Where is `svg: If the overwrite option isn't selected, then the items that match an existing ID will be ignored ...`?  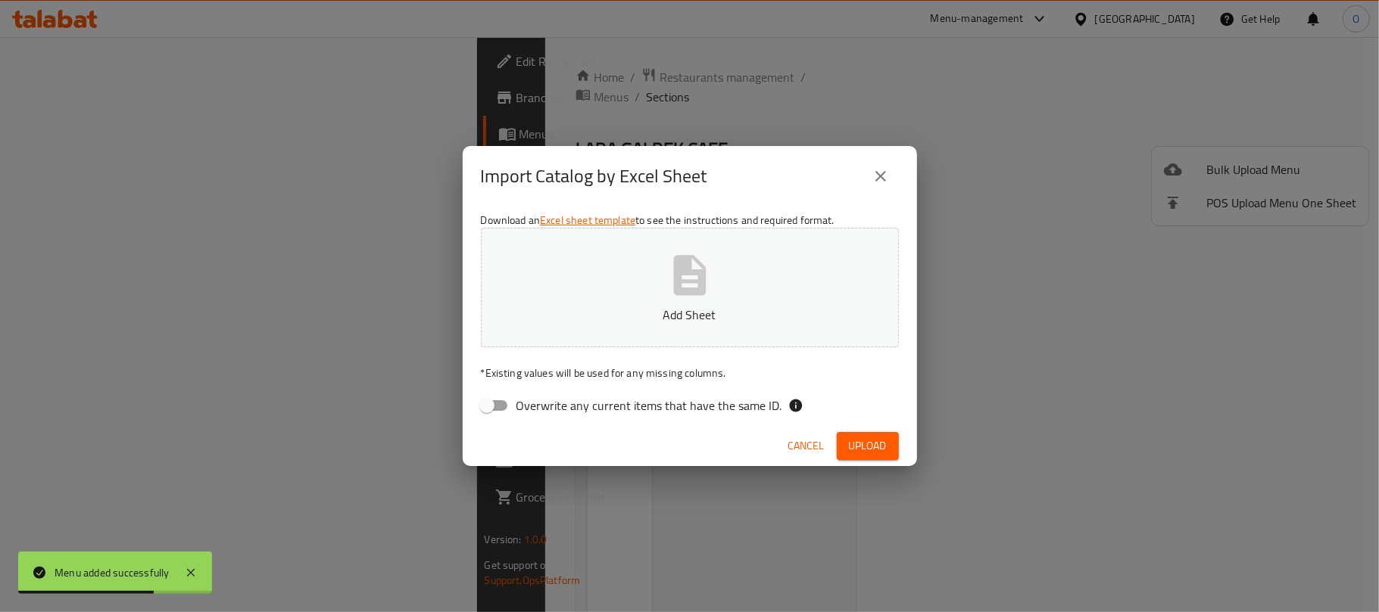
svg: If the overwrite option isn't selected, then the items that match an existing ID will be ignored ... is located at coordinates (796, 406).